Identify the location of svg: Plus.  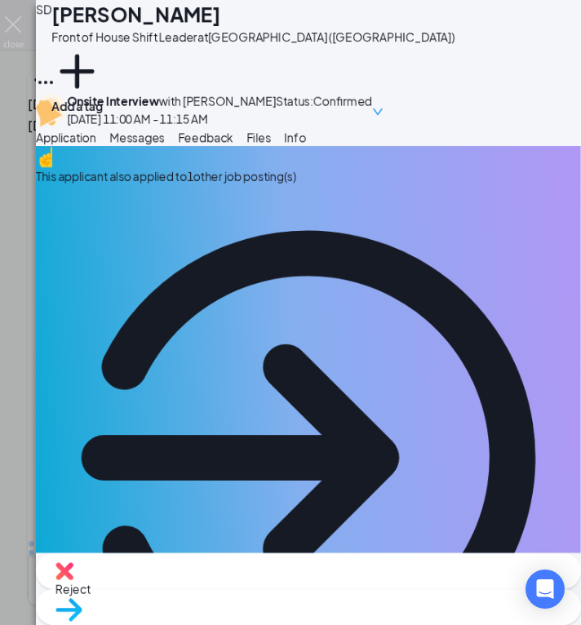
(77, 71).